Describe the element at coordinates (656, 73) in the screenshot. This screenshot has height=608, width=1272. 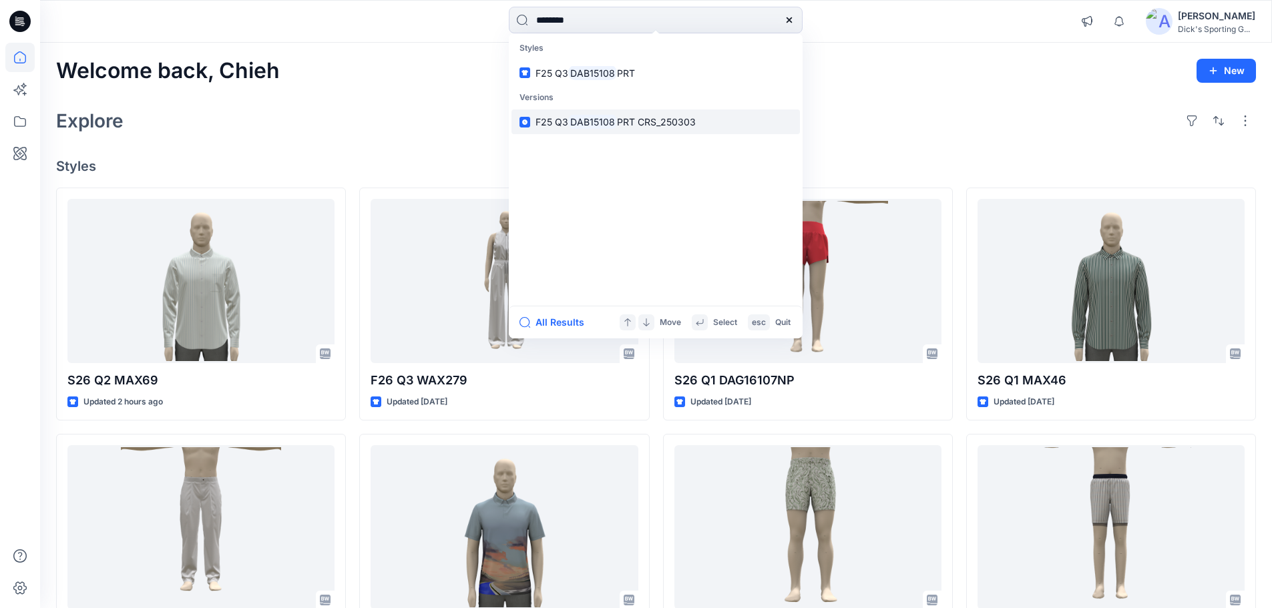
I see `a: F25 Q3DAB15108PRT` at that location.